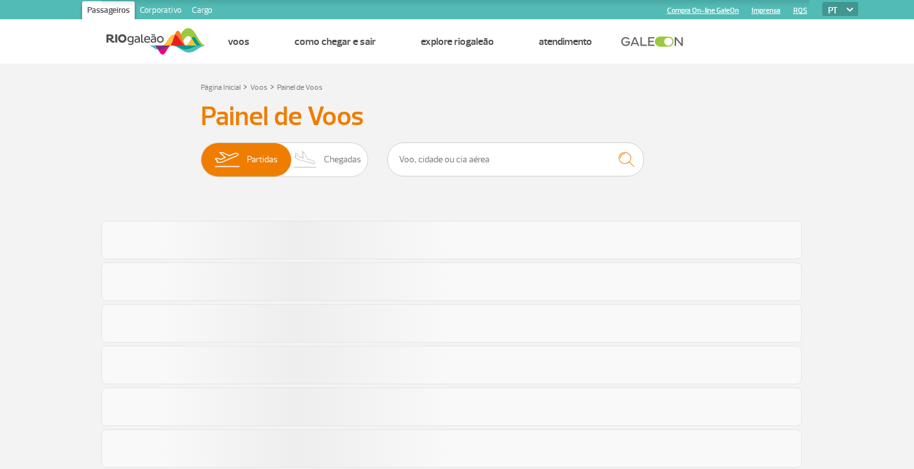  I want to click on a: Corporativo, so click(160, 12).